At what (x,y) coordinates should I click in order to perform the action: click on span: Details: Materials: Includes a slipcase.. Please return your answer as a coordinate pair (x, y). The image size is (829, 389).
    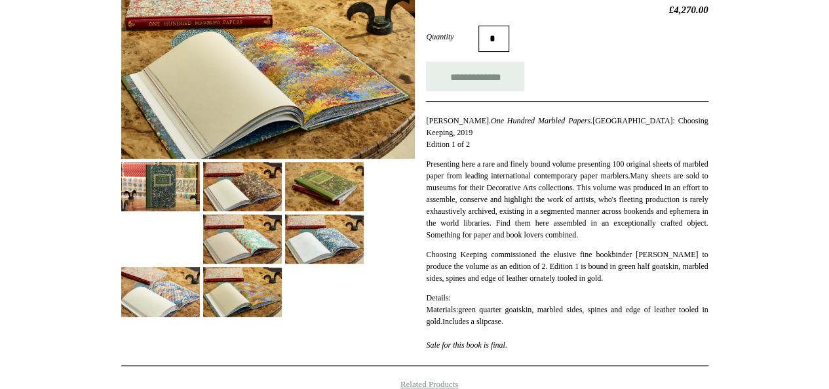
    Looking at the image, I should click on (567, 309).